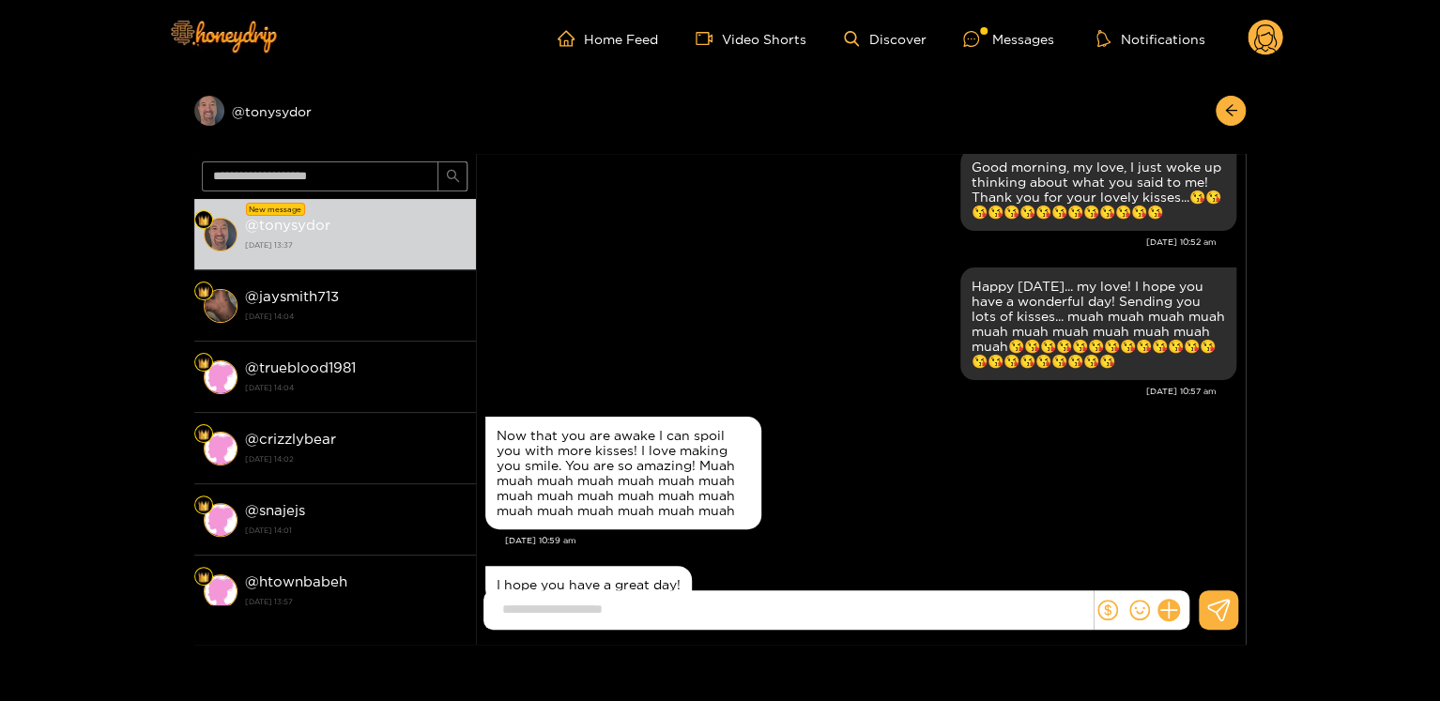 Image resolution: width=1440 pixels, height=701 pixels. What do you see at coordinates (275, 209) in the screenshot?
I see `div: New message` at bounding box center [275, 209].